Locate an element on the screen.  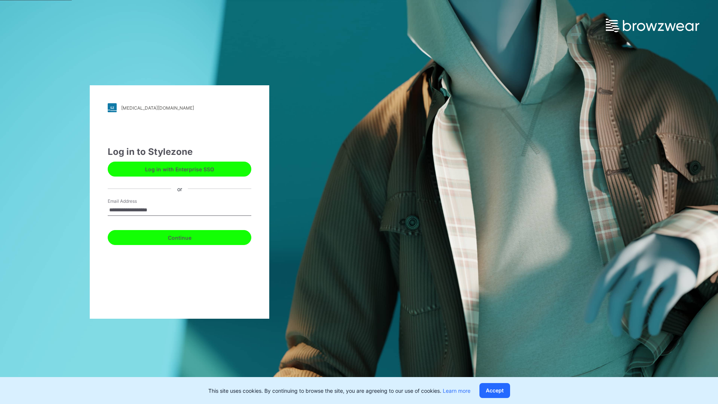
img: browzwear-logo.e42bd6dac1945053ebaf764b6aa21510.svg is located at coordinates (652, 25).